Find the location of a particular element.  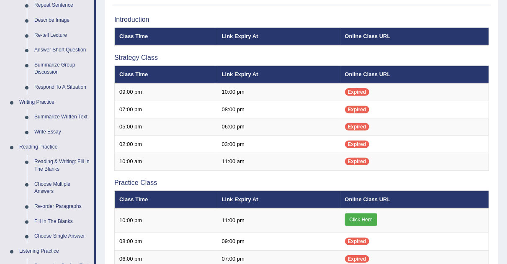

td: 11:00 pm is located at coordinates (279, 221).